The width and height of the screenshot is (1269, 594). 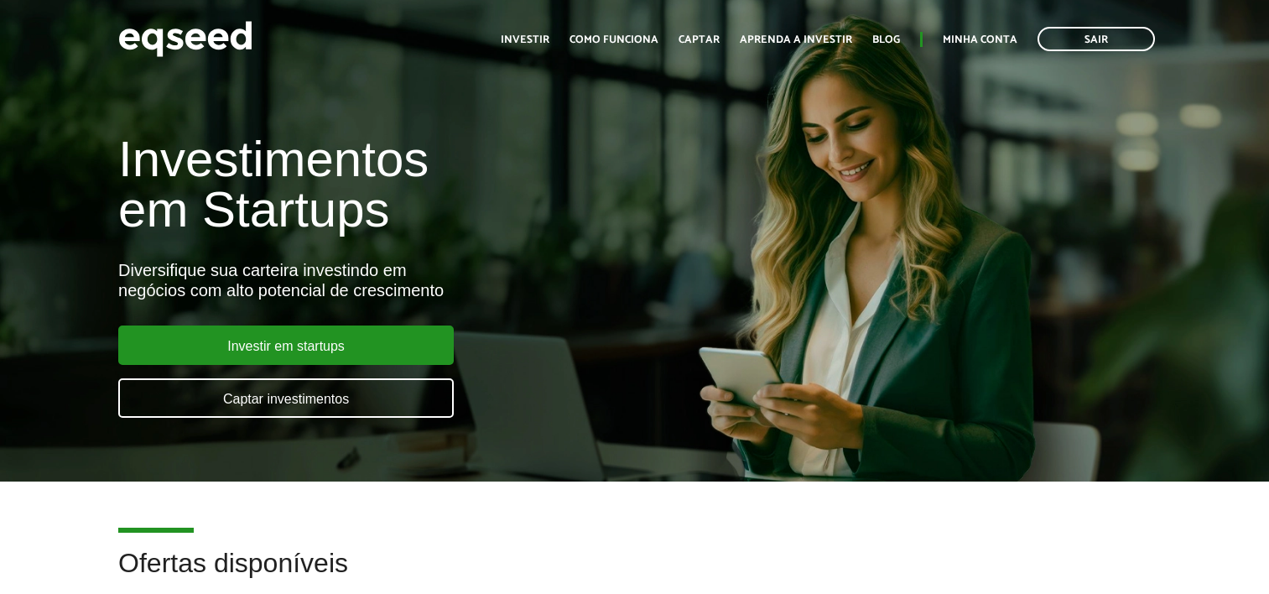 What do you see at coordinates (423, 280) in the screenshot?
I see `div: Diversifique sua carteira investindo em negócios com alto potencial de crescimento` at bounding box center [423, 280].